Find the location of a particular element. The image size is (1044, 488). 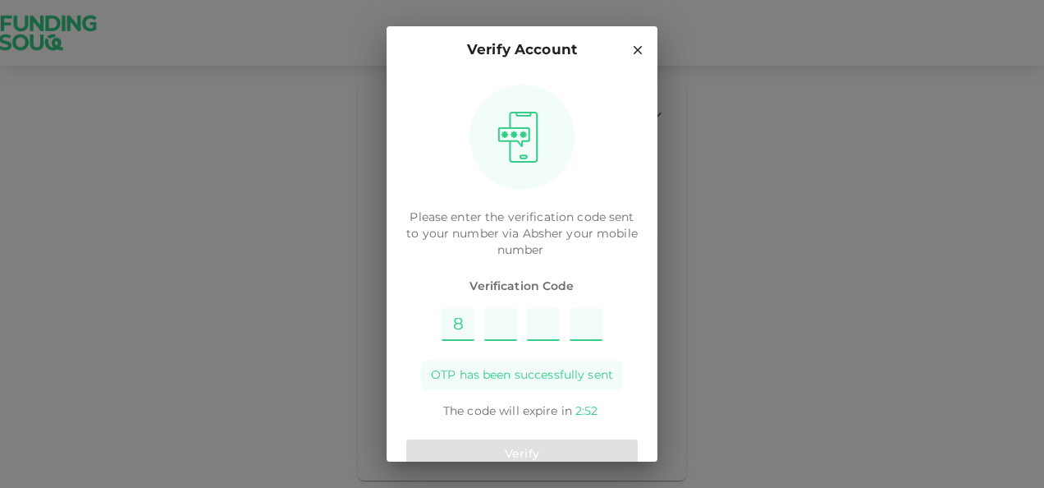

p: Please enter the verification code sent to your number via Absher is located at coordinates (522, 234).